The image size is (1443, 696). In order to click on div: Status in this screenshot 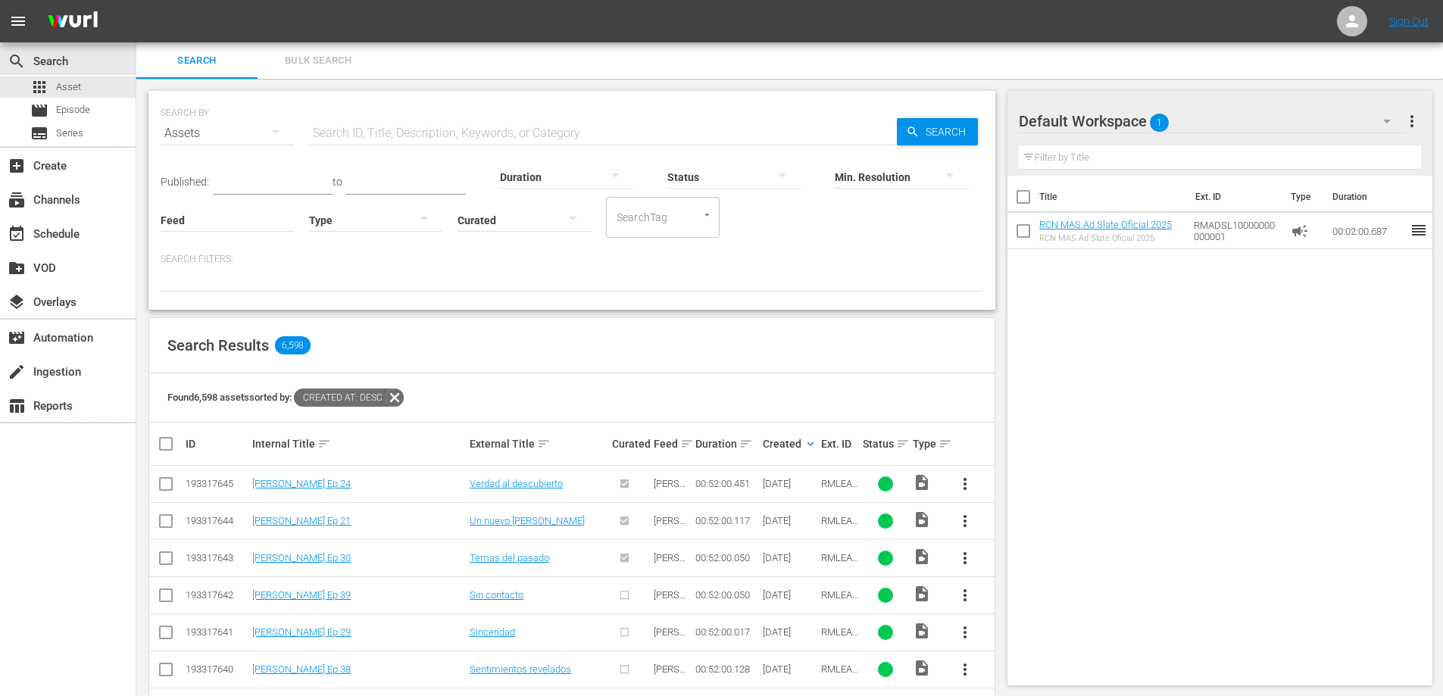, I will do `click(885, 444)`.